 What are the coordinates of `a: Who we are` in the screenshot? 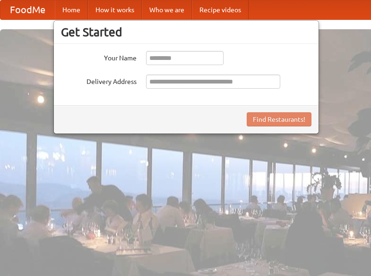 It's located at (167, 10).